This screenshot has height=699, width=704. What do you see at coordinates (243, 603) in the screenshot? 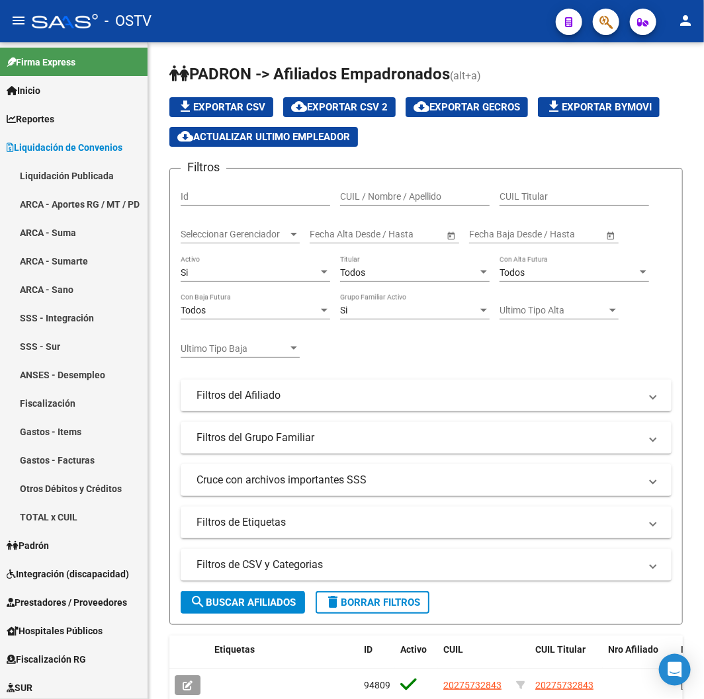
I see `button: Buscar Afiliados` at bounding box center [243, 603].